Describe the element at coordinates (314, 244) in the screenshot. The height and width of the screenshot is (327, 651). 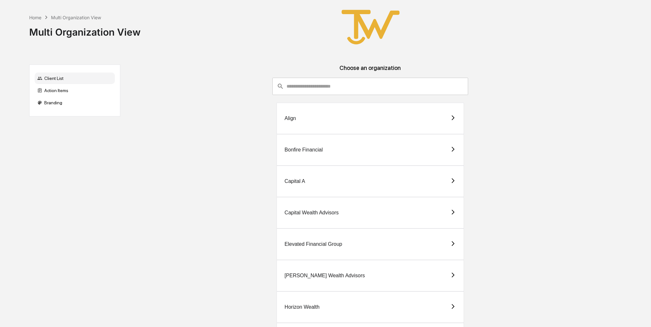
I see `div: Elevated Financial Group` at that location.